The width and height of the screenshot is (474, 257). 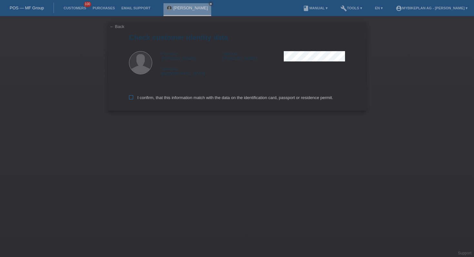 What do you see at coordinates (75, 8) in the screenshot?
I see `a: Customers` at bounding box center [75, 8].